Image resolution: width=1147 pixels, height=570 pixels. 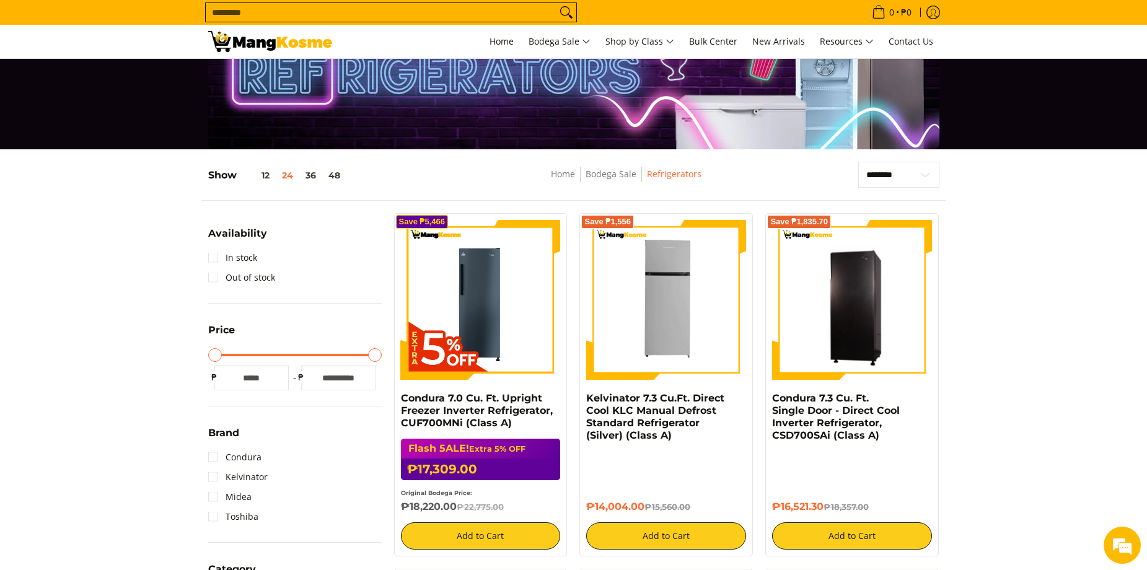 I want to click on img: Condura 7.3 Cu. Ft. Single Door - Direct Cool Inverter Refrigerator, CSD700SAi (Class A), so click(x=852, y=300).